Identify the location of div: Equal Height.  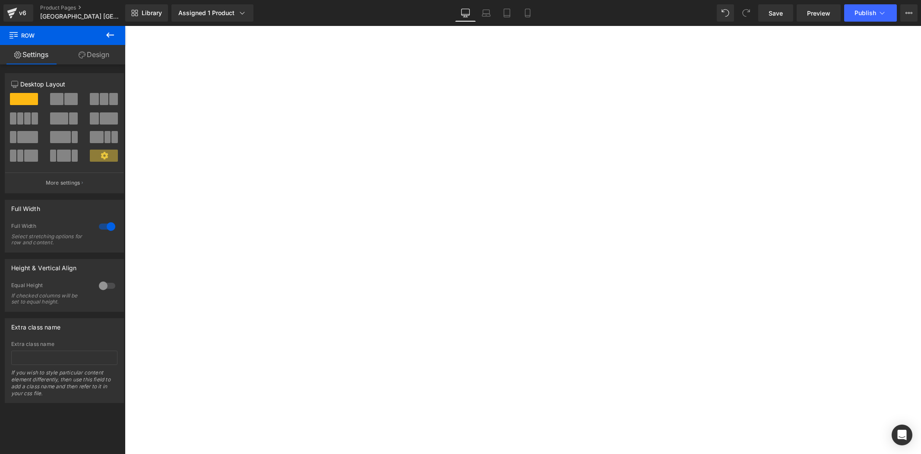
(51, 286).